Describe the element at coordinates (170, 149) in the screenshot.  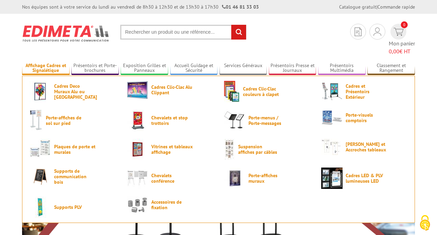
I see `a: Vitrines et tableaux affichage` at that location.